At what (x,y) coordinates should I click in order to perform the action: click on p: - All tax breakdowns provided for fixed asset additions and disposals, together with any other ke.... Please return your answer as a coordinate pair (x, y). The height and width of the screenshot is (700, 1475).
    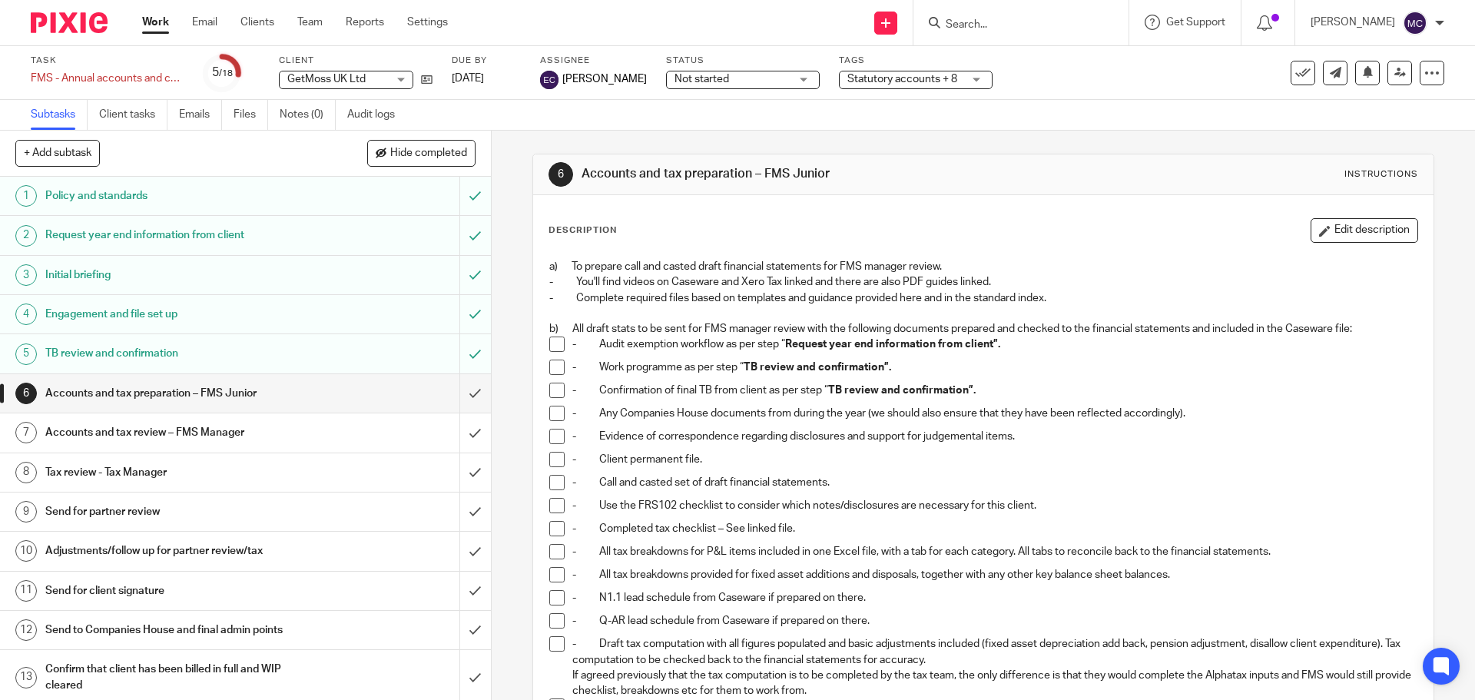
    Looking at the image, I should click on (994, 575).